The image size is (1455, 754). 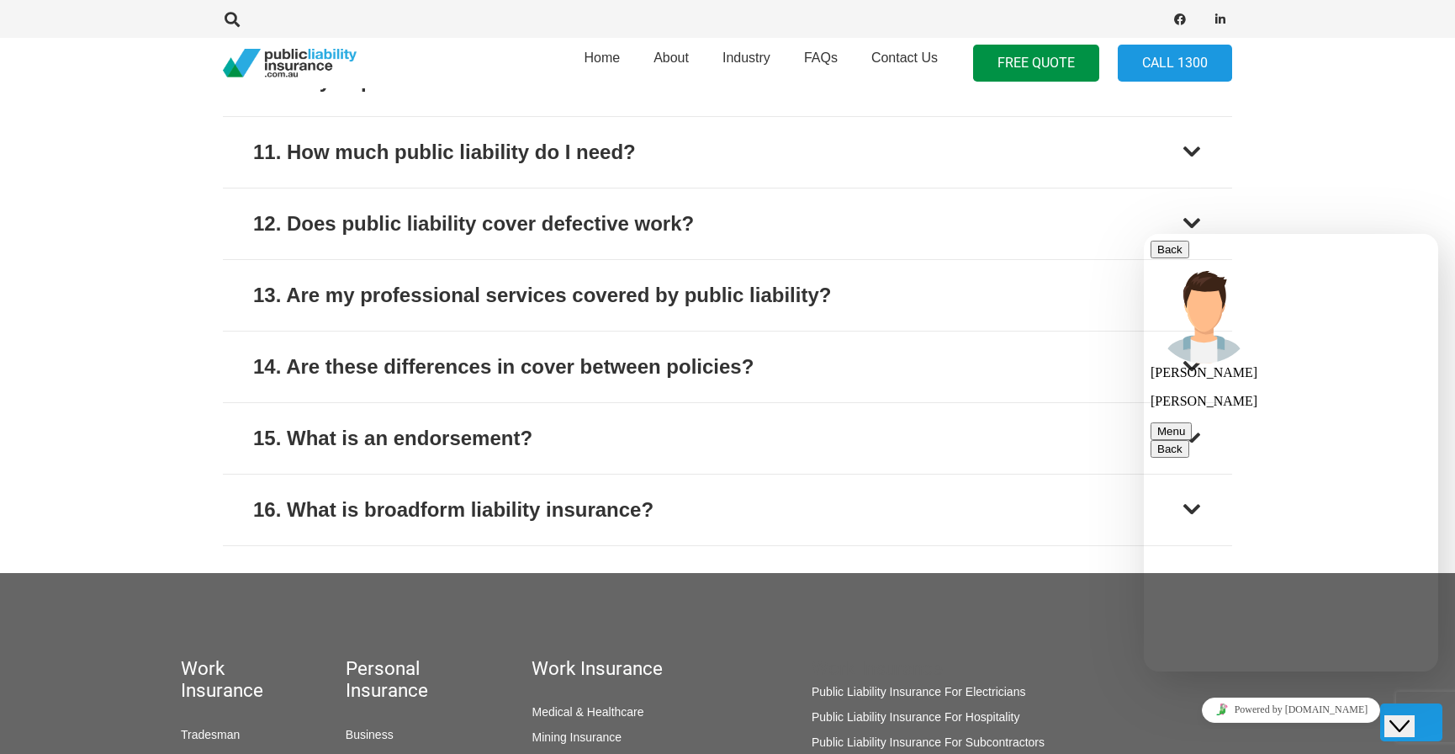 What do you see at coordinates (928, 742) in the screenshot?
I see `a: Public Liability Insurance For Subcontractors` at bounding box center [928, 742].